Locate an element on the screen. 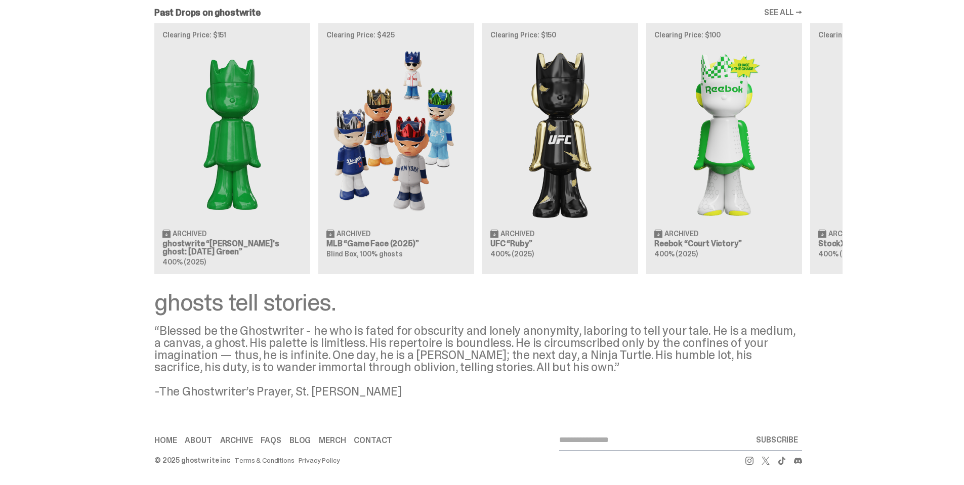  a: Clearing Price: $150 Ruby Archived is located at coordinates (560, 149).